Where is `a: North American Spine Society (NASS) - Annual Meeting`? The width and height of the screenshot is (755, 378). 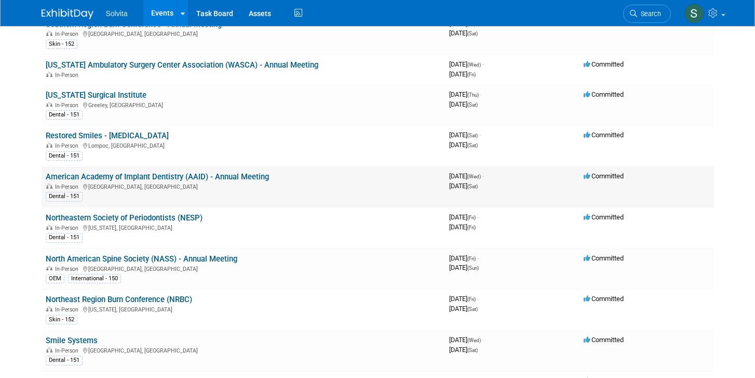
a: North American Spine Society (NASS) - Annual Meeting is located at coordinates (141, 259).